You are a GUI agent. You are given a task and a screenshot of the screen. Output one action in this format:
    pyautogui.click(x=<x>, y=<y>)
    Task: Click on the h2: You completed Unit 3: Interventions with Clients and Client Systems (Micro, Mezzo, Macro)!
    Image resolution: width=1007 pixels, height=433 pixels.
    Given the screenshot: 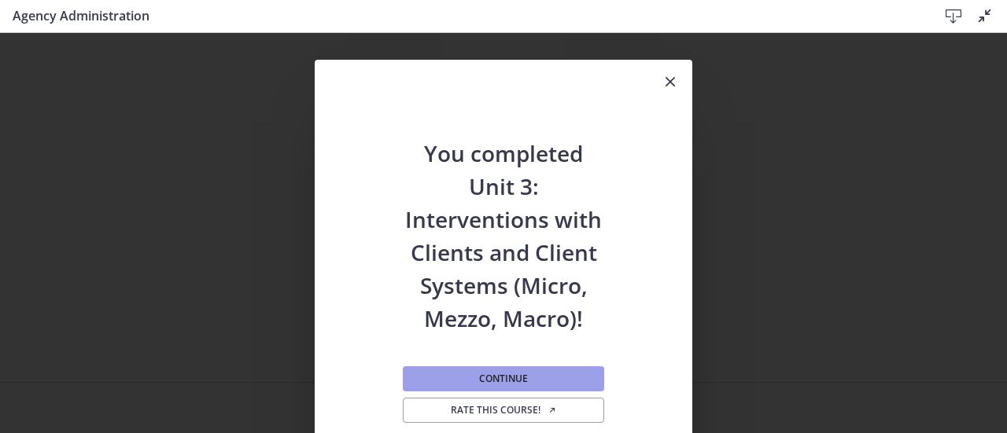 What is the action you would take?
    pyautogui.click(x=503, y=220)
    